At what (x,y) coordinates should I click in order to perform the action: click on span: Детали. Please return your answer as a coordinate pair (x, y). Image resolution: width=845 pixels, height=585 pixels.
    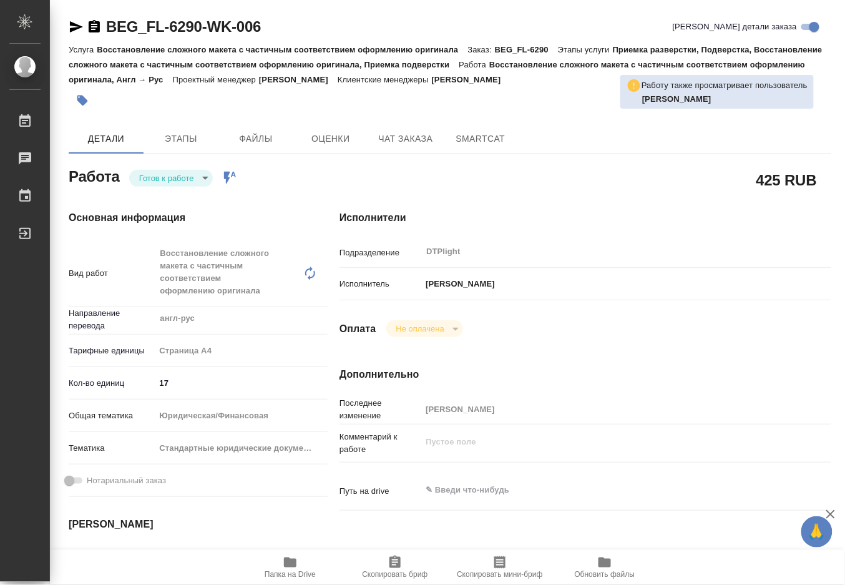
    Looking at the image, I should click on (106, 139).